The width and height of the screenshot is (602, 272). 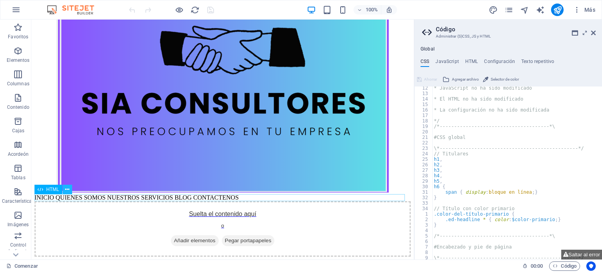 What do you see at coordinates (426, 225) in the screenshot?
I see `font: 3` at bounding box center [426, 225].